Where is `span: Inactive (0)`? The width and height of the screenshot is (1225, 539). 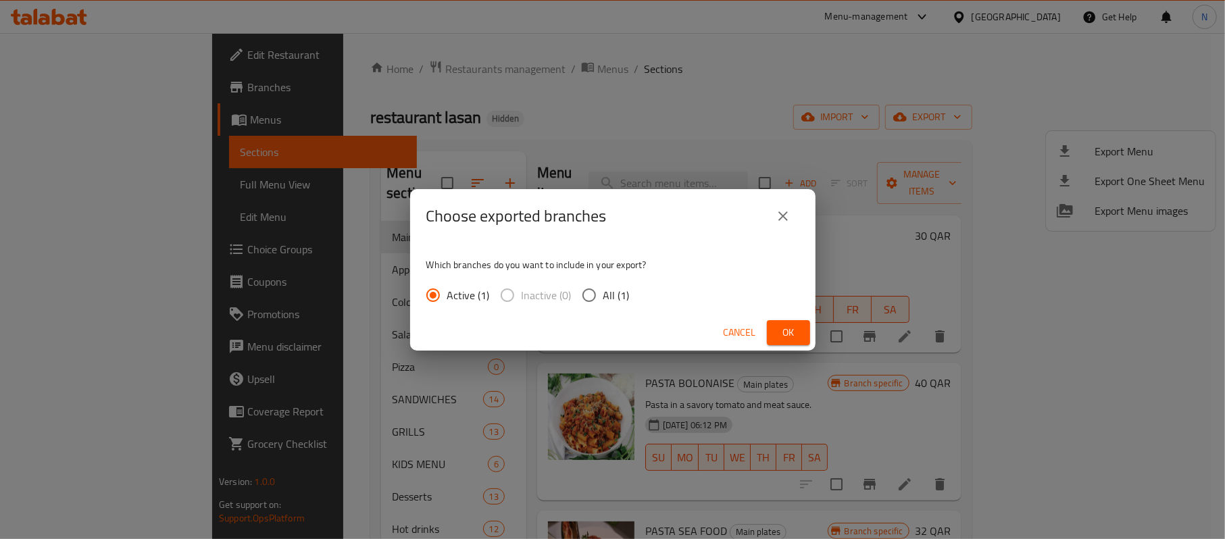 span: Inactive (0) is located at coordinates (546, 295).